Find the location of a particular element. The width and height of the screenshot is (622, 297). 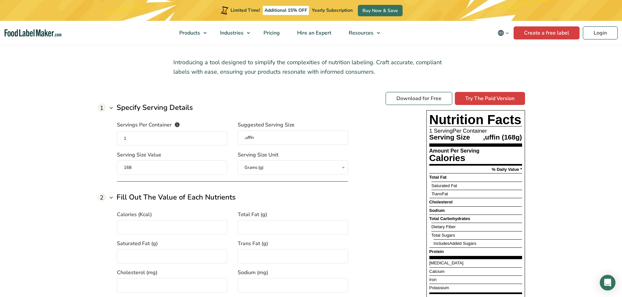

p: Iron is located at coordinates (433, 280).